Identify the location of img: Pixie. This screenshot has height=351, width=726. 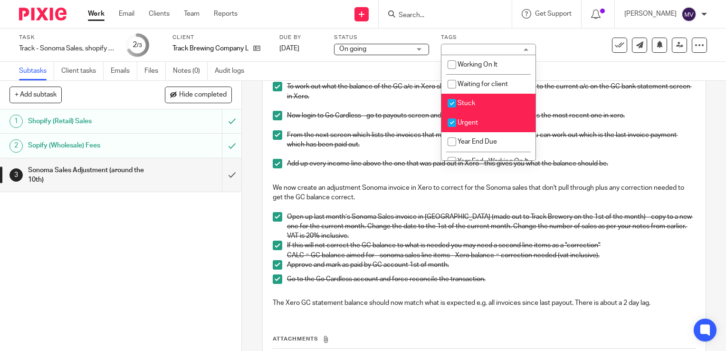
(43, 14).